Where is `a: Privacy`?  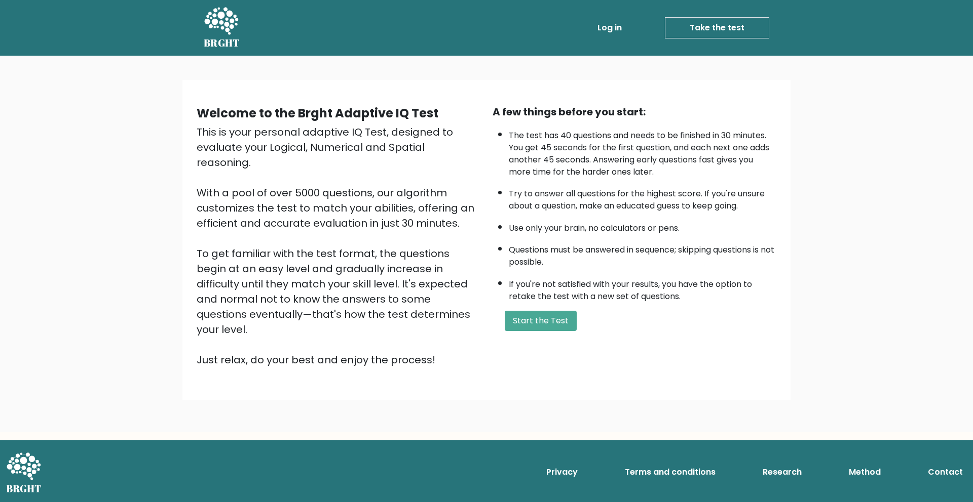
a: Privacy is located at coordinates (562, 473).